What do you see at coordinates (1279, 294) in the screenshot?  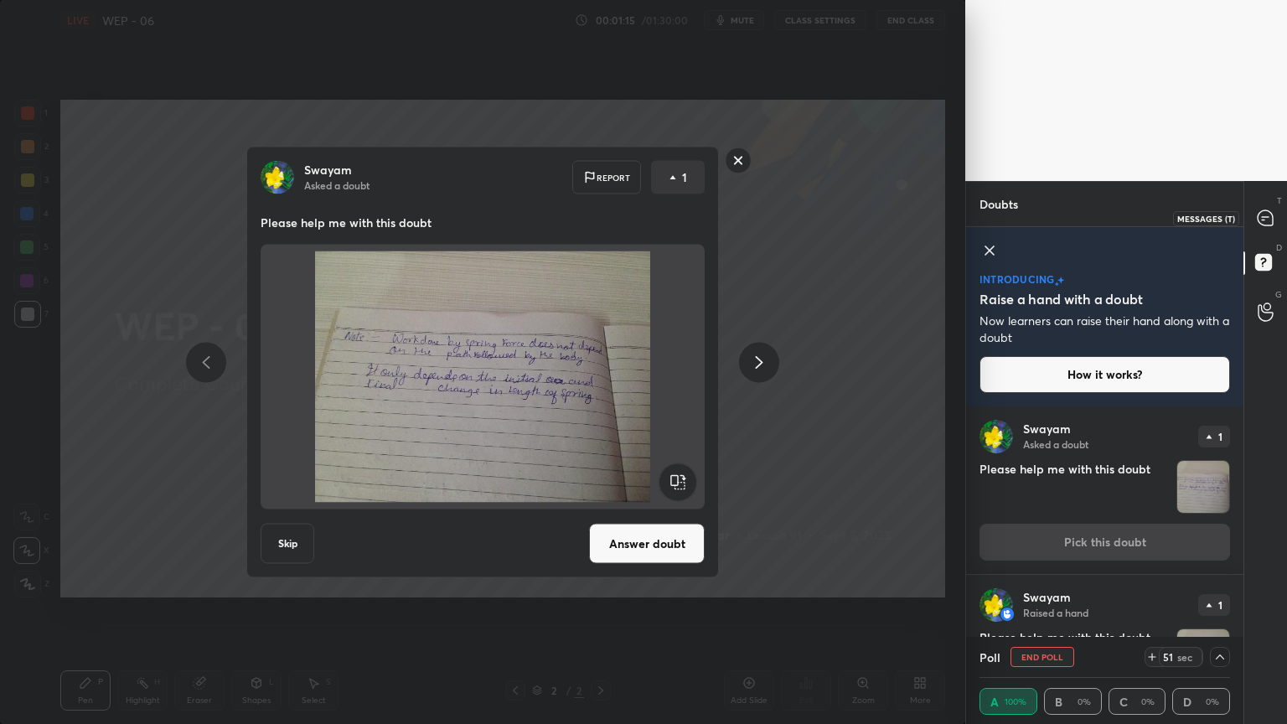 I see `p: G` at bounding box center [1279, 294].